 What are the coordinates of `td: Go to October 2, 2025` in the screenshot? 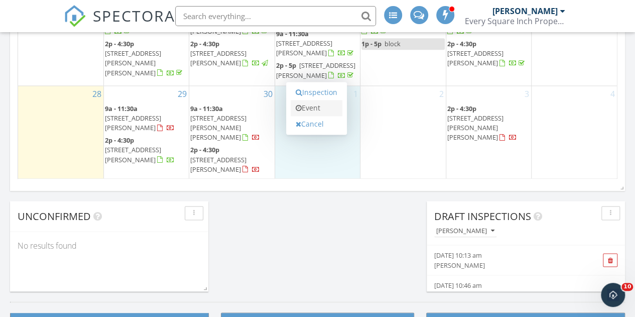 It's located at (403, 132).